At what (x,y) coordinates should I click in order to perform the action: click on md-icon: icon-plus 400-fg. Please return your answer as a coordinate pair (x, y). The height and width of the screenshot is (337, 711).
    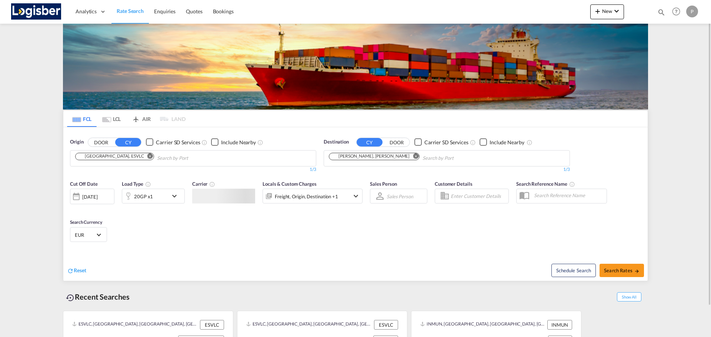
    Looking at the image, I should click on (597, 11).